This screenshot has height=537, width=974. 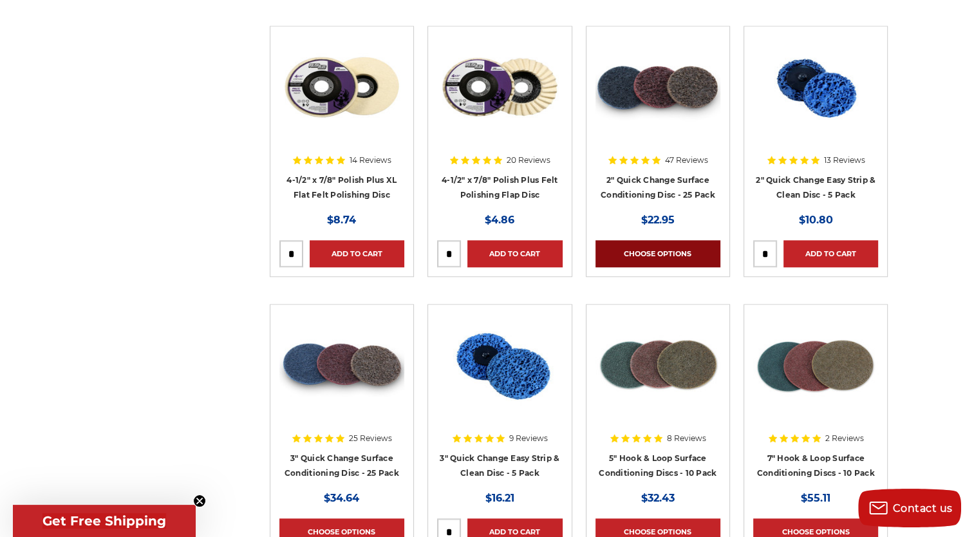 What do you see at coordinates (341, 220) in the screenshot?
I see `span: $8.74` at bounding box center [341, 220].